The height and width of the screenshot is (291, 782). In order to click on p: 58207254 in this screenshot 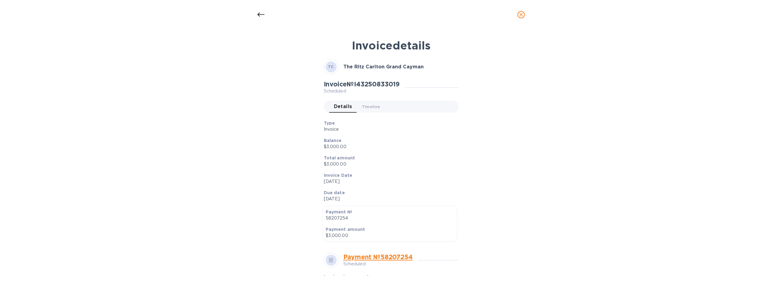, I will do `click(390, 218)`.